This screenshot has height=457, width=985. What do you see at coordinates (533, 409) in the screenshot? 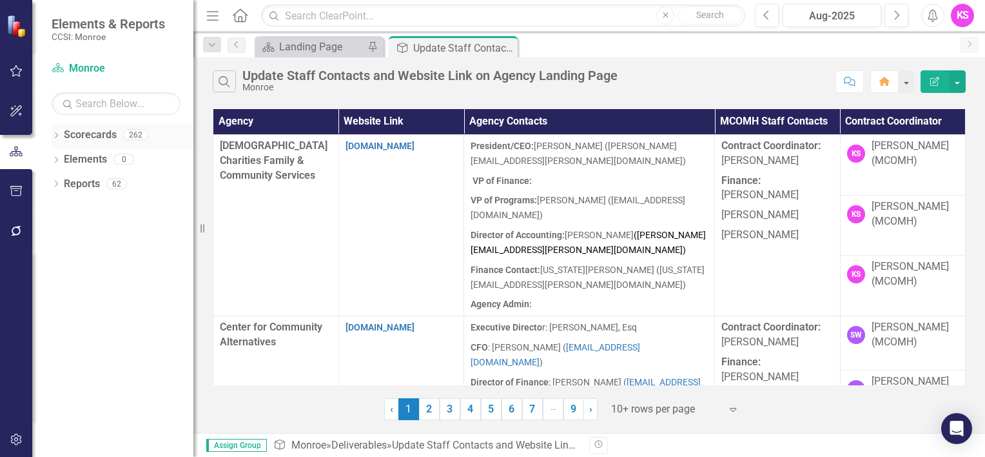
I see `a: 7` at bounding box center [533, 409].